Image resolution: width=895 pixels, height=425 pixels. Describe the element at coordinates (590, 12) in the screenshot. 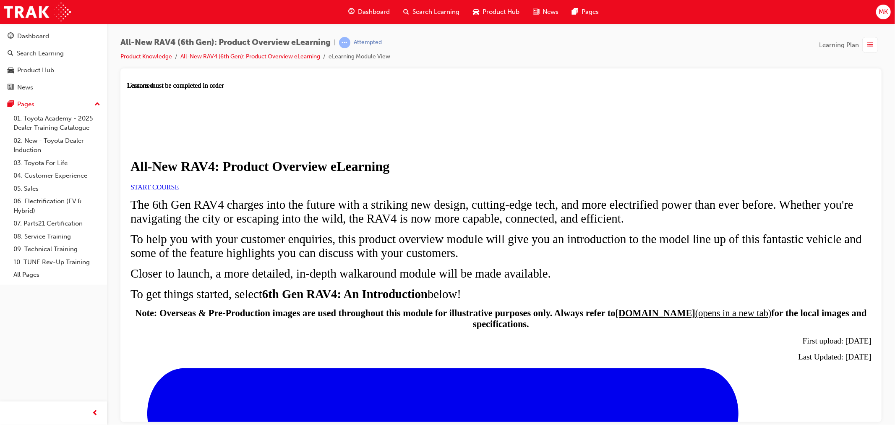

I see `span: Pages` at that location.